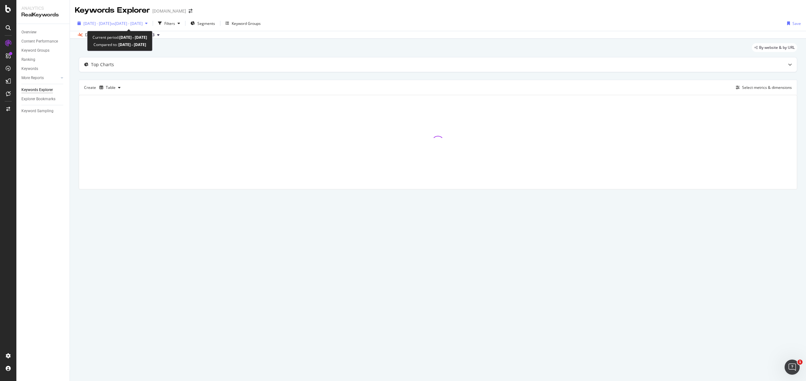 This screenshot has width=806, height=381. Describe the element at coordinates (43, 90) in the screenshot. I see `a: Keywords Explorer` at that location.